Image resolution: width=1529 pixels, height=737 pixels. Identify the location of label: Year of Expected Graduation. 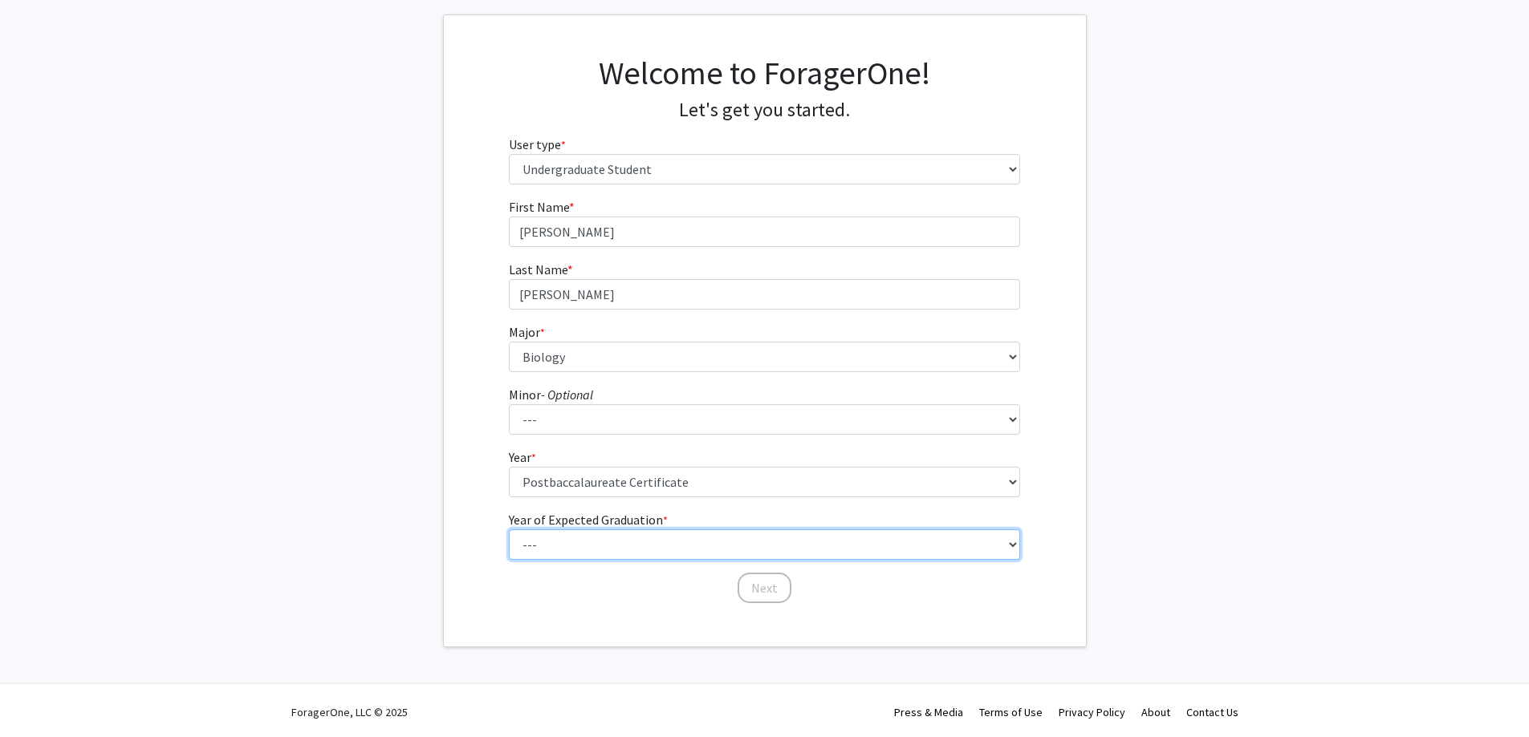
(588, 520).